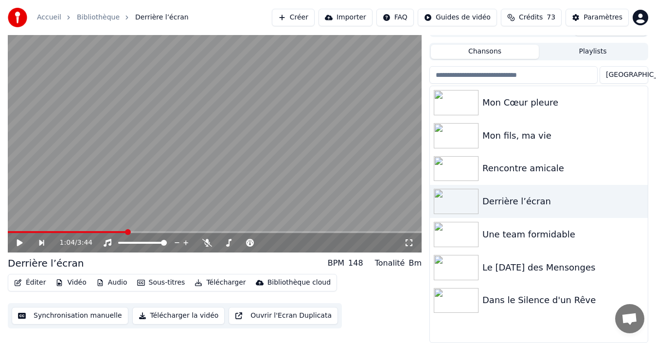 This screenshot has width=656, height=343. Describe the element at coordinates (551, 18) in the screenshot. I see `span: 73` at that location.